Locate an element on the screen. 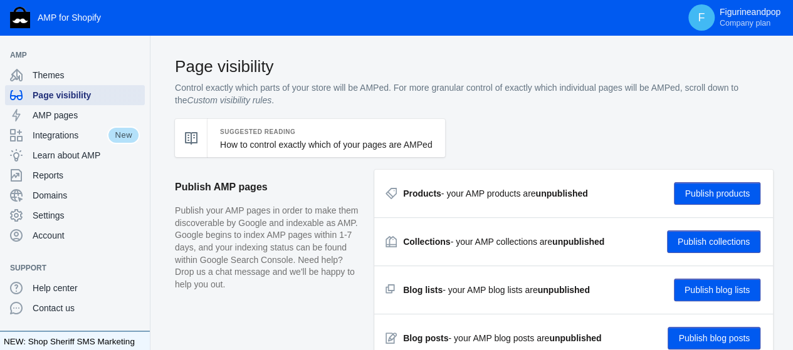  span: Help center is located at coordinates (86, 288).